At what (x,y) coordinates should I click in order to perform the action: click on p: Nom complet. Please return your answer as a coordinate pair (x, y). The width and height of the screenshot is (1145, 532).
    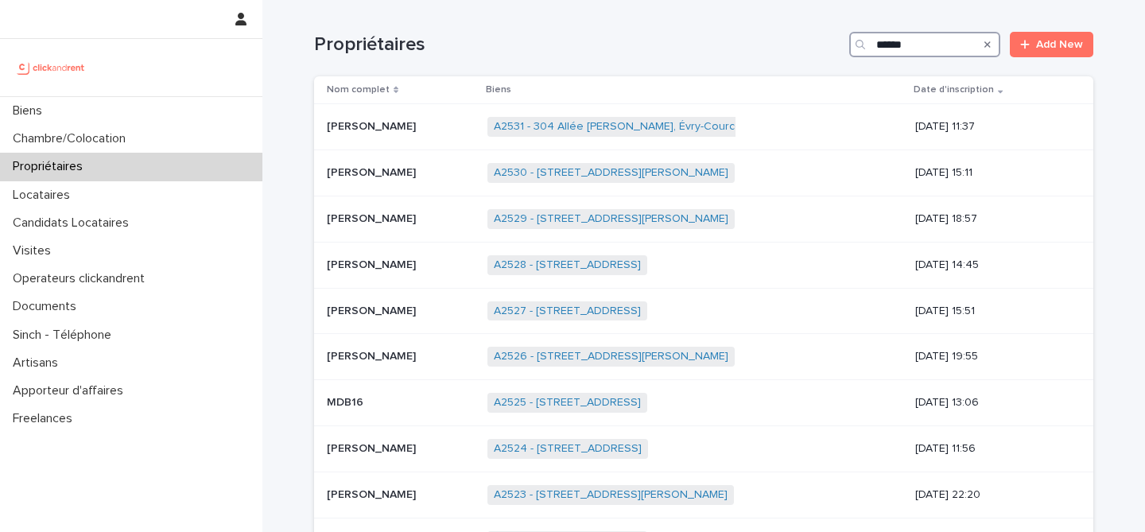
    Looking at the image, I should click on (358, 90).